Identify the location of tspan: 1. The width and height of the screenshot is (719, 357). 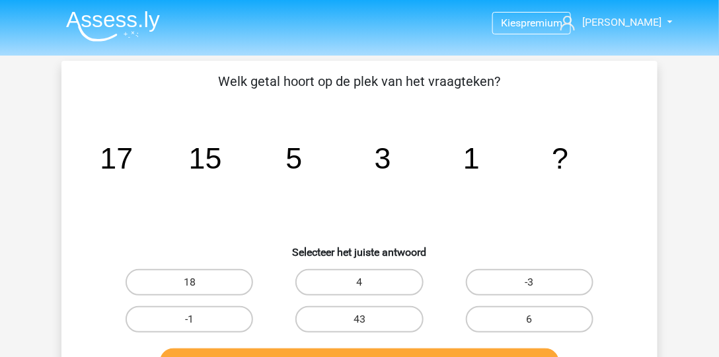
(471, 158).